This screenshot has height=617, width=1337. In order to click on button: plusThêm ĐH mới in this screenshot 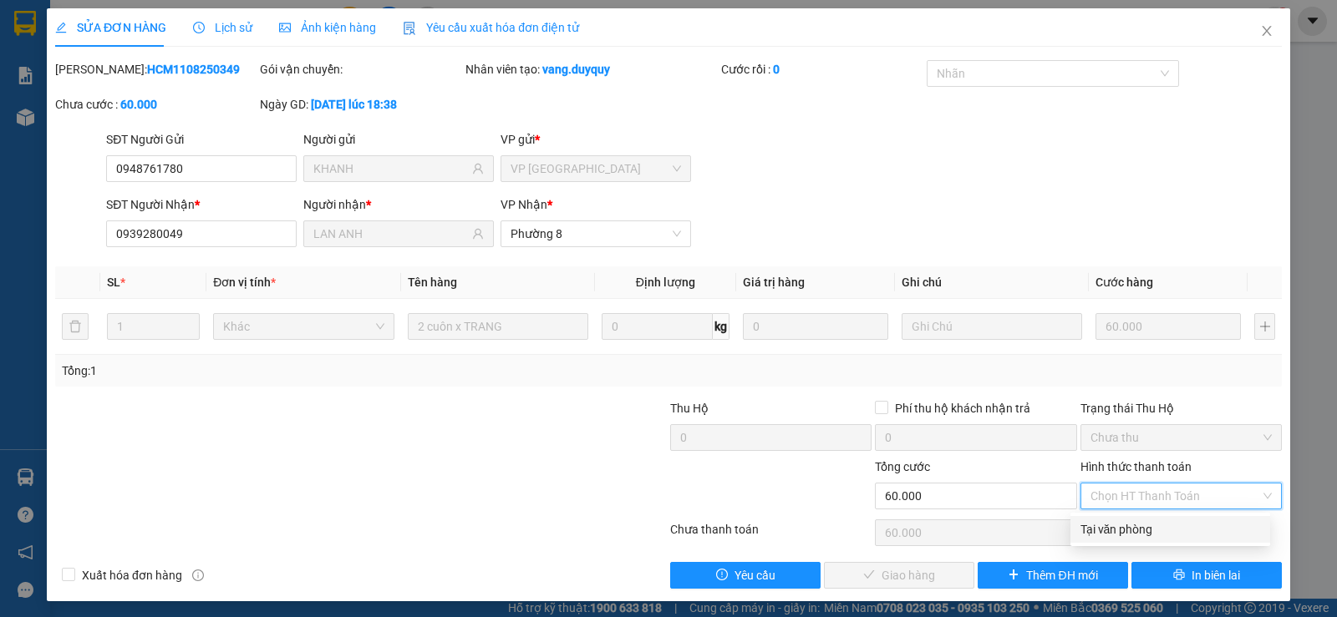, I will do `click(1053, 576)`.